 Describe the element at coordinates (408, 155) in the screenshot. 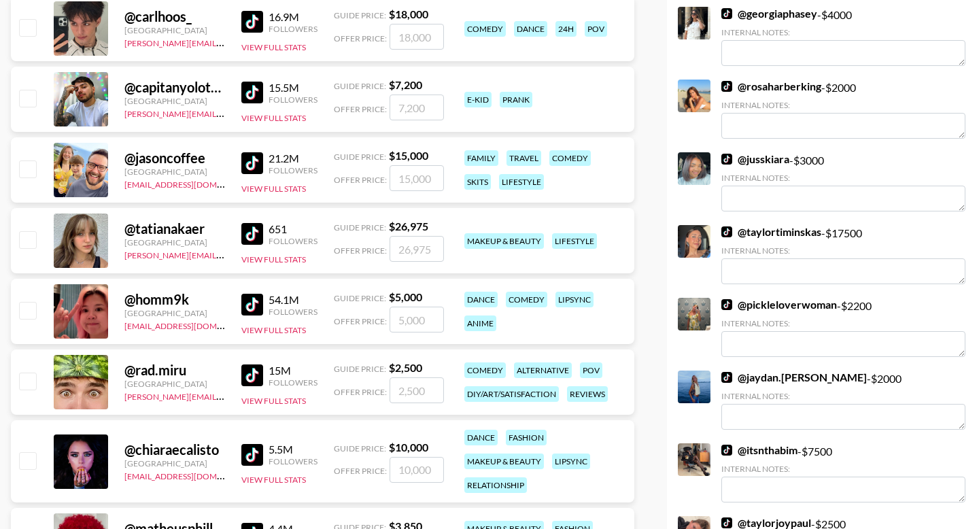

I see `strong: $ 15,000` at that location.